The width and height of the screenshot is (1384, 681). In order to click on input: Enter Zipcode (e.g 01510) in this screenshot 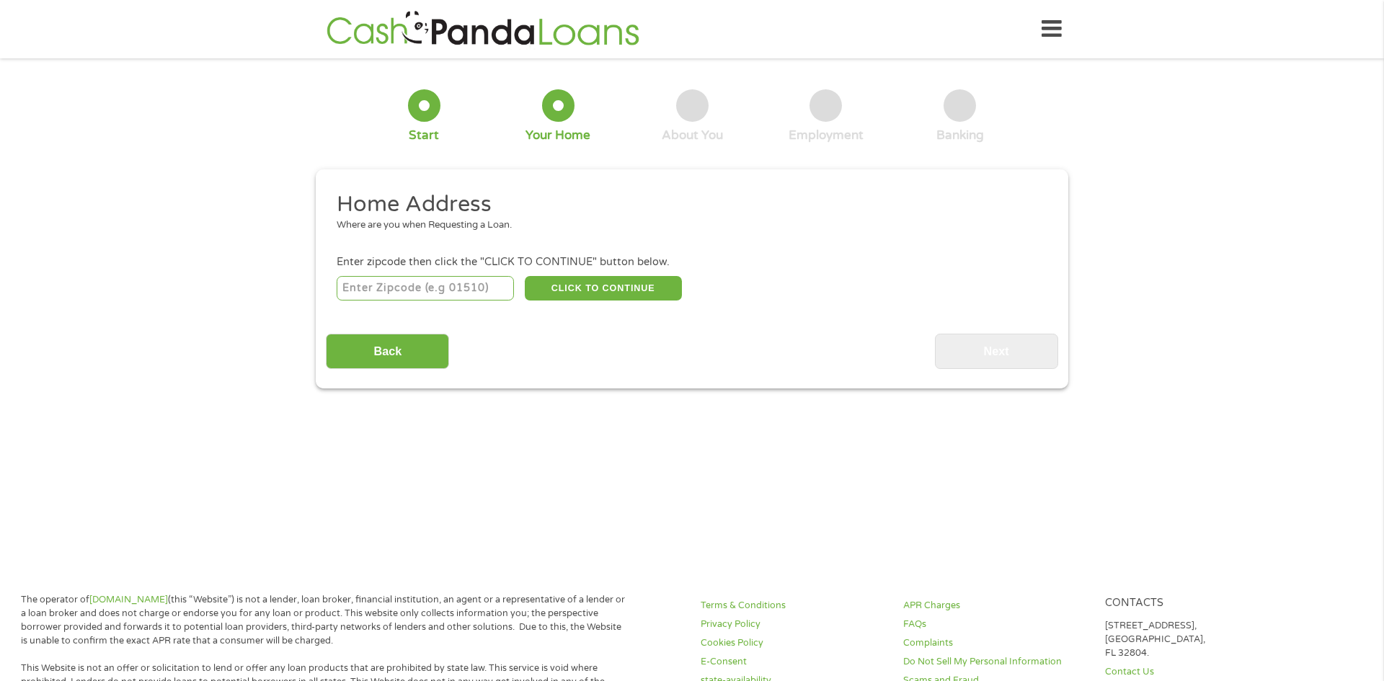, I will do `click(425, 288)`.